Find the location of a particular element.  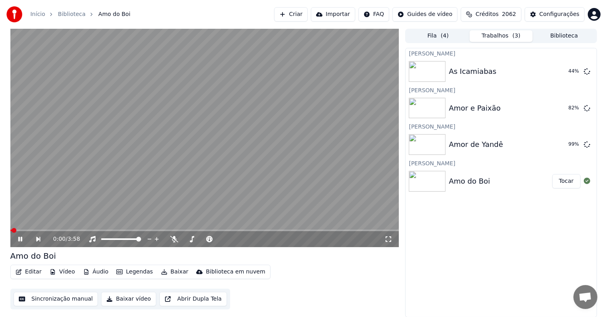

button: Criar is located at coordinates (291, 14).